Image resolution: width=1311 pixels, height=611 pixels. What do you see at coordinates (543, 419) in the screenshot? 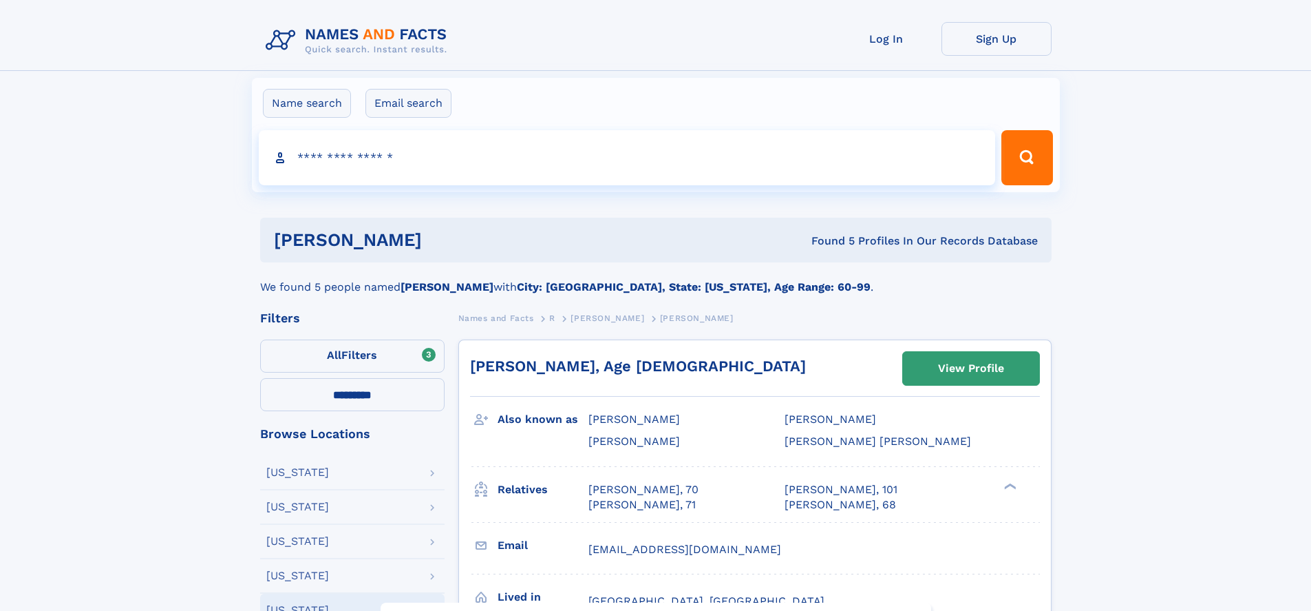
I see `h3: Also known as` at bounding box center [543, 419].